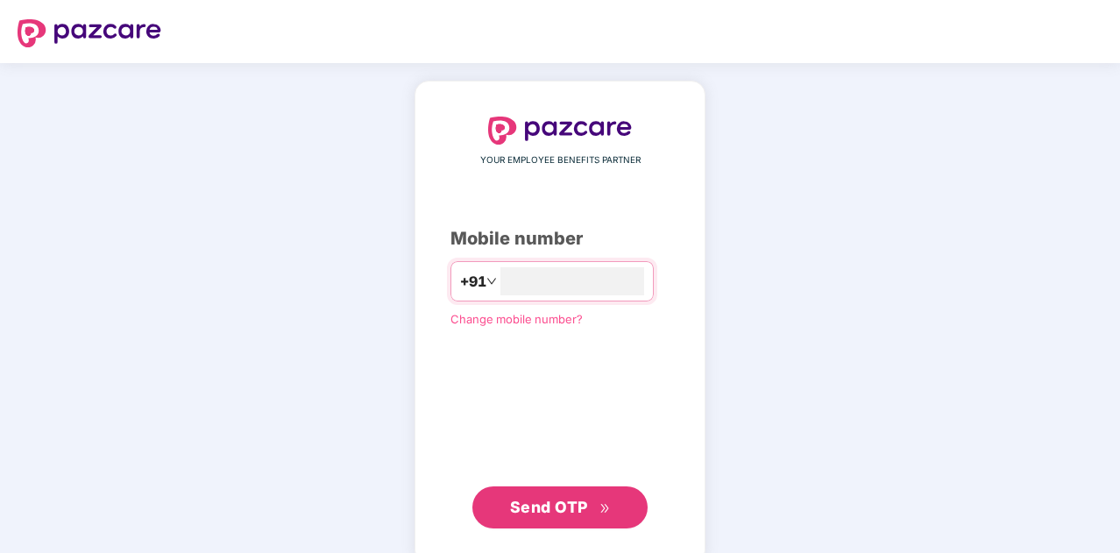 The width and height of the screenshot is (1120, 553). Describe the element at coordinates (560, 160) in the screenshot. I see `span: YOUR EMPLOYEE BENEFITS PARTNER` at that location.